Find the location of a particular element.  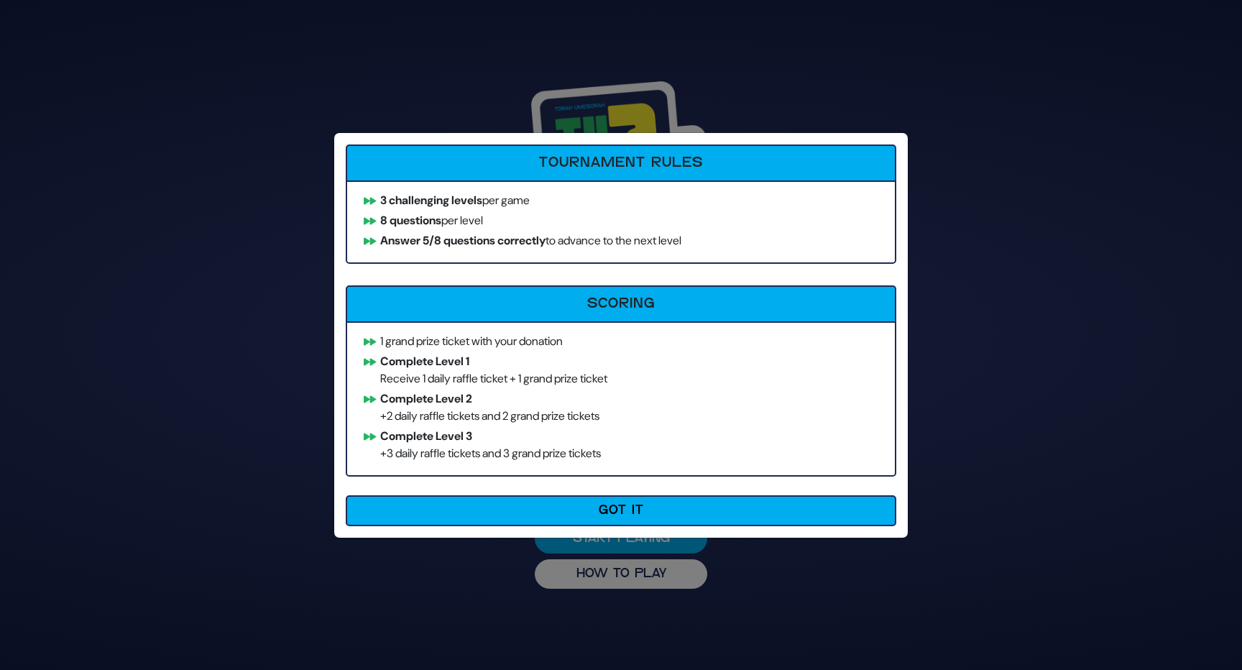

li: per game is located at coordinates (621, 201).